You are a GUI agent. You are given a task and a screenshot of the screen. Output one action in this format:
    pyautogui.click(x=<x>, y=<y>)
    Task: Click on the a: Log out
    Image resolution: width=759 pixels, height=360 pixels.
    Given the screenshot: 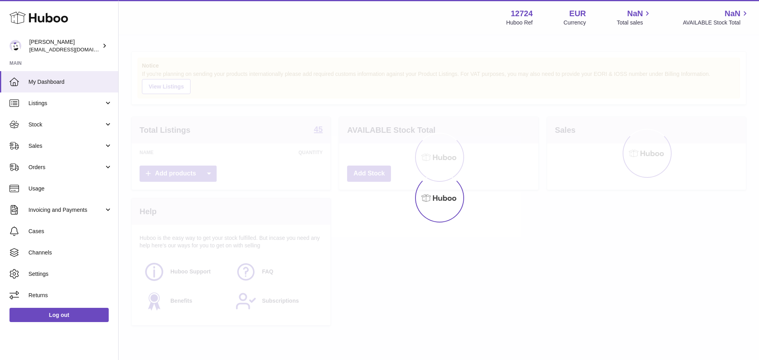 What is the action you would take?
    pyautogui.click(x=59, y=315)
    